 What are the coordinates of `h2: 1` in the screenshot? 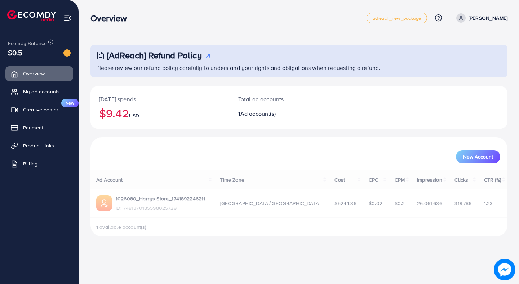 It's located at (281, 113).